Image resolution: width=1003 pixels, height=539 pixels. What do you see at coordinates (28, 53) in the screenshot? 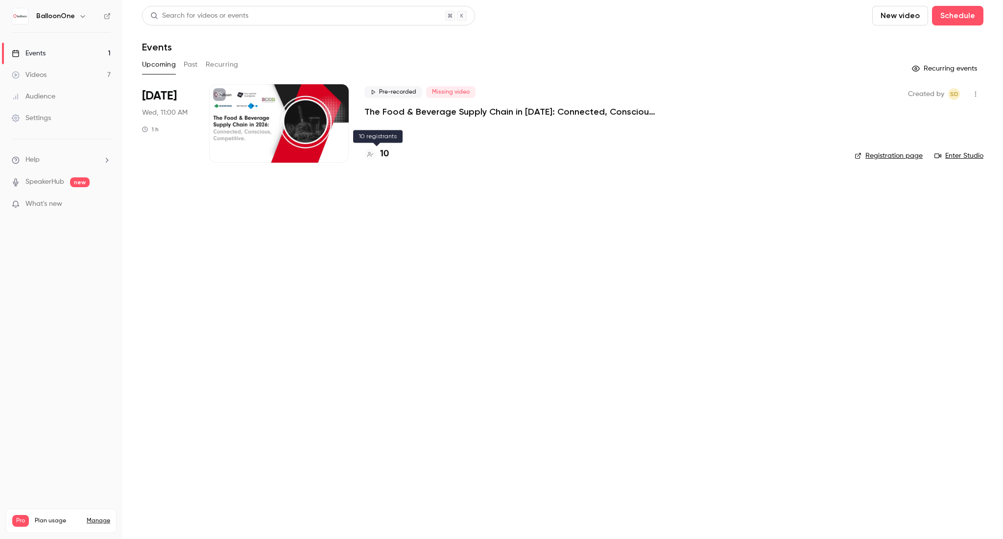
I see `div: Events` at bounding box center [28, 53].